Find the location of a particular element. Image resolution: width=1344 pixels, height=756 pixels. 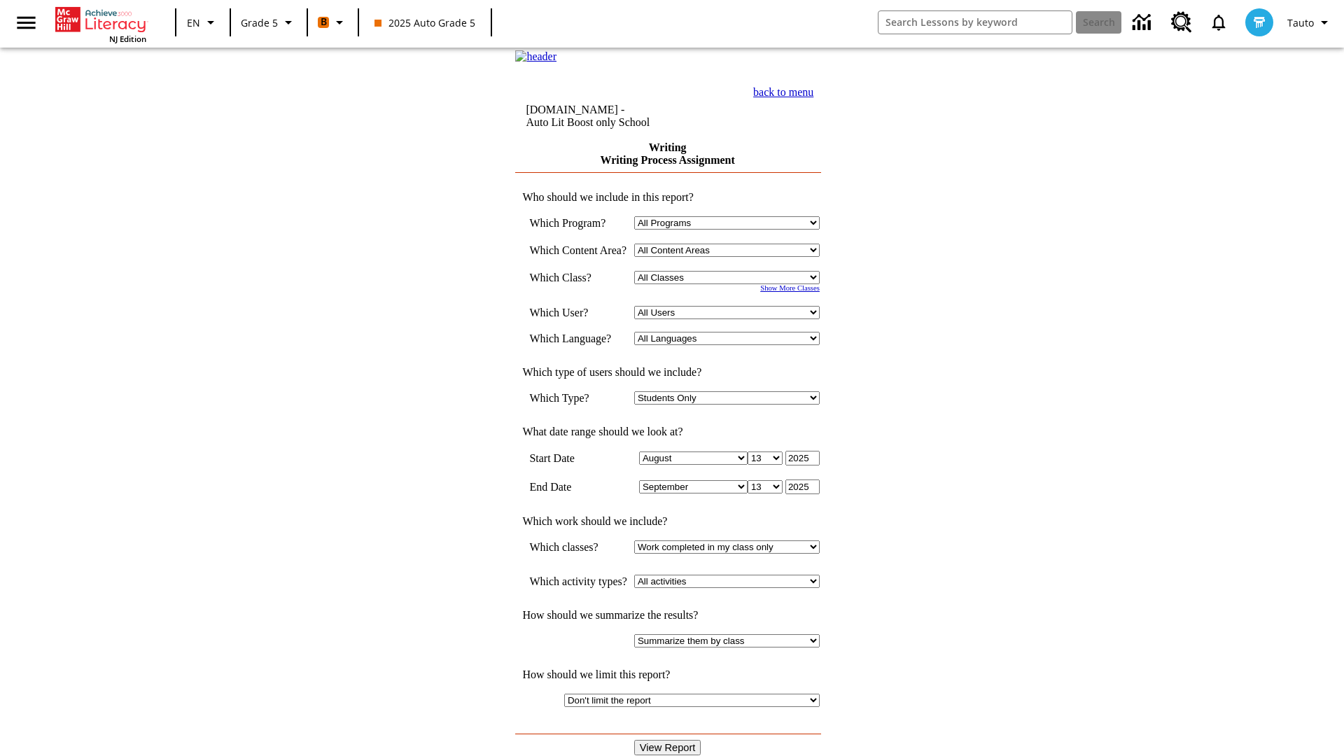

img: header is located at coordinates (535, 57).